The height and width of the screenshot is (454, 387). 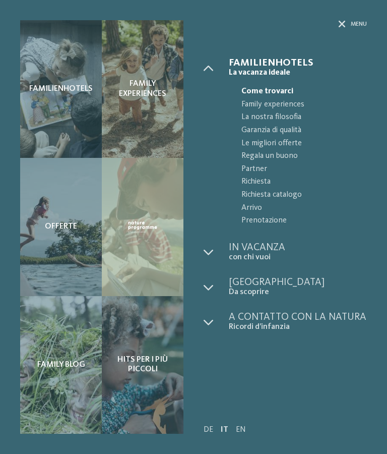 What do you see at coordinates (304, 144) in the screenshot?
I see `span: Le migliori offerte` at bounding box center [304, 144].